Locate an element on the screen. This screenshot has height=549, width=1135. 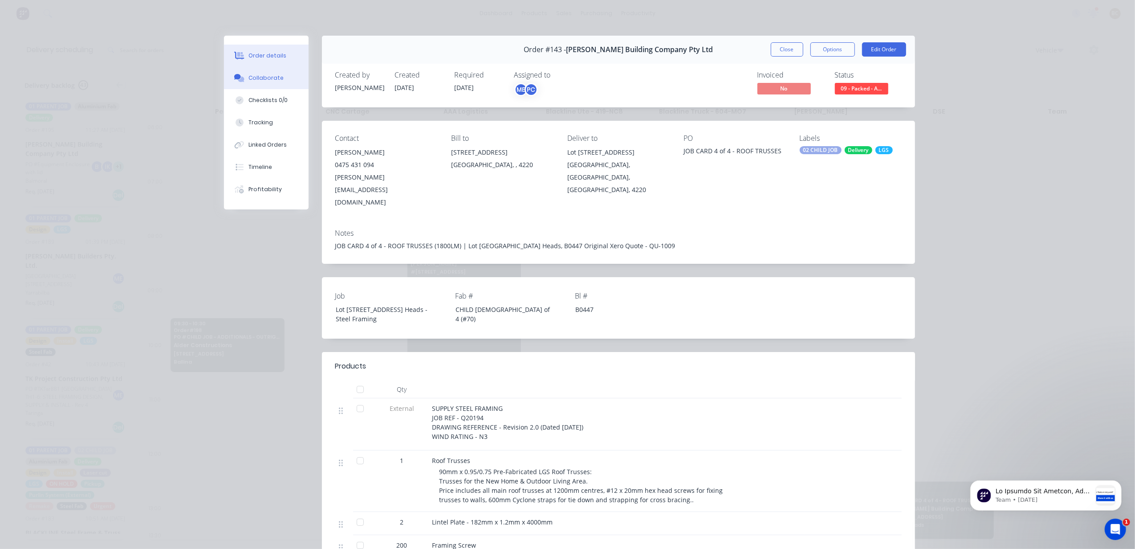
label: Bl # is located at coordinates (631, 296).